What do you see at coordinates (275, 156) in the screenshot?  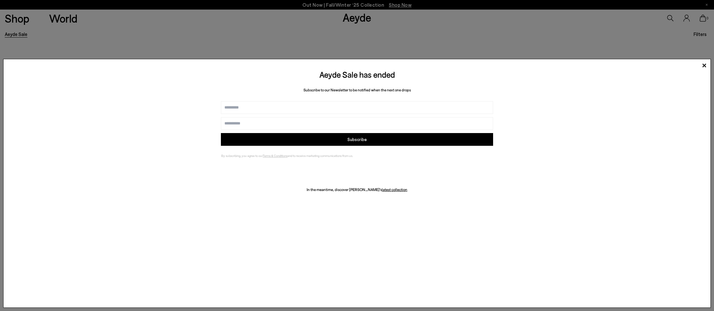 I see `a: Terms & Conditions` at bounding box center [275, 156].